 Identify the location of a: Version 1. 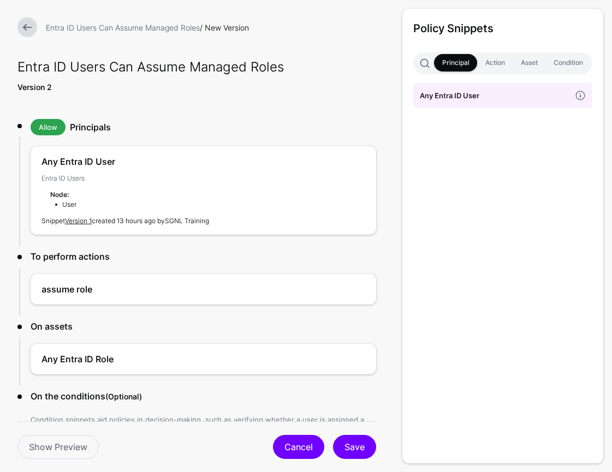
(78, 220).